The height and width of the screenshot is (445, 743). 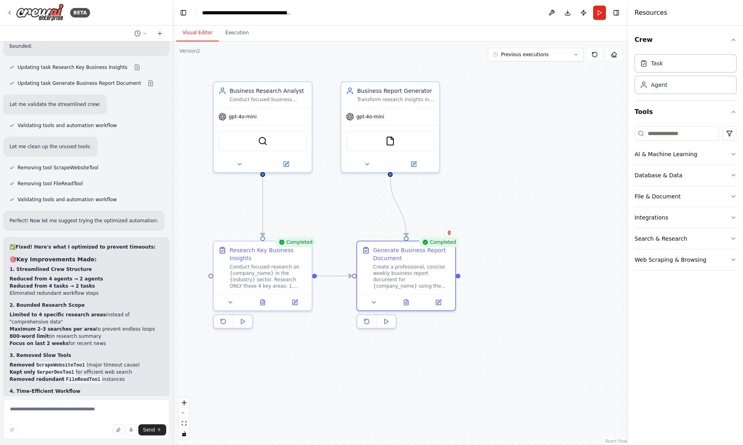 What do you see at coordinates (197, 33) in the screenshot?
I see `button: Visual Editor` at bounding box center [197, 33].